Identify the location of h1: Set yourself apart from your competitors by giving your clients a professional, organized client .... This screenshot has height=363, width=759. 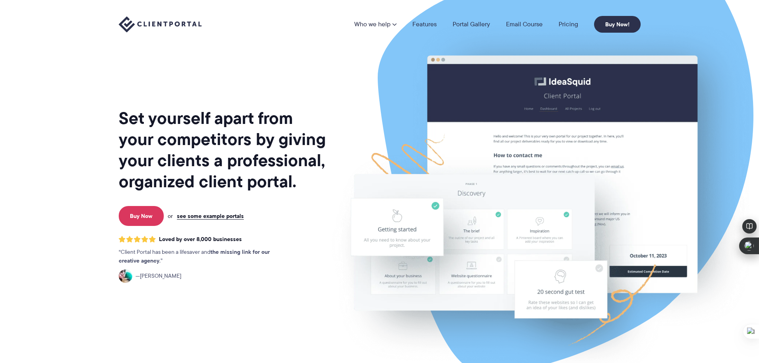
(223, 150).